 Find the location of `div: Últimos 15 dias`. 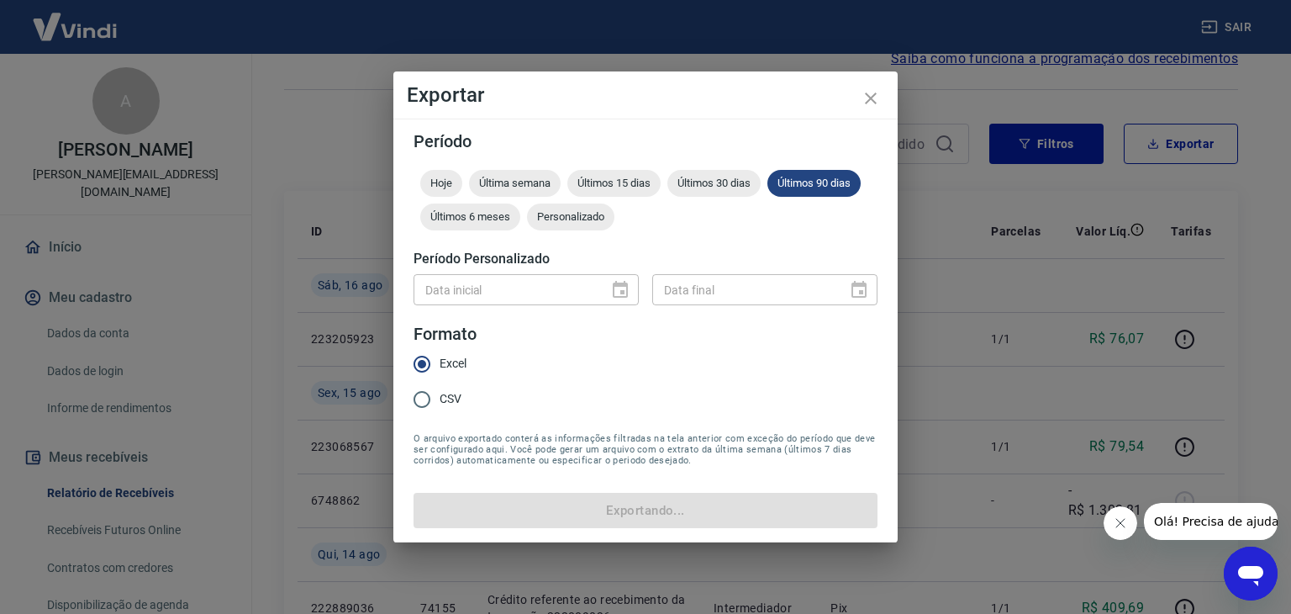

div: Últimos 15 dias is located at coordinates (614, 183).